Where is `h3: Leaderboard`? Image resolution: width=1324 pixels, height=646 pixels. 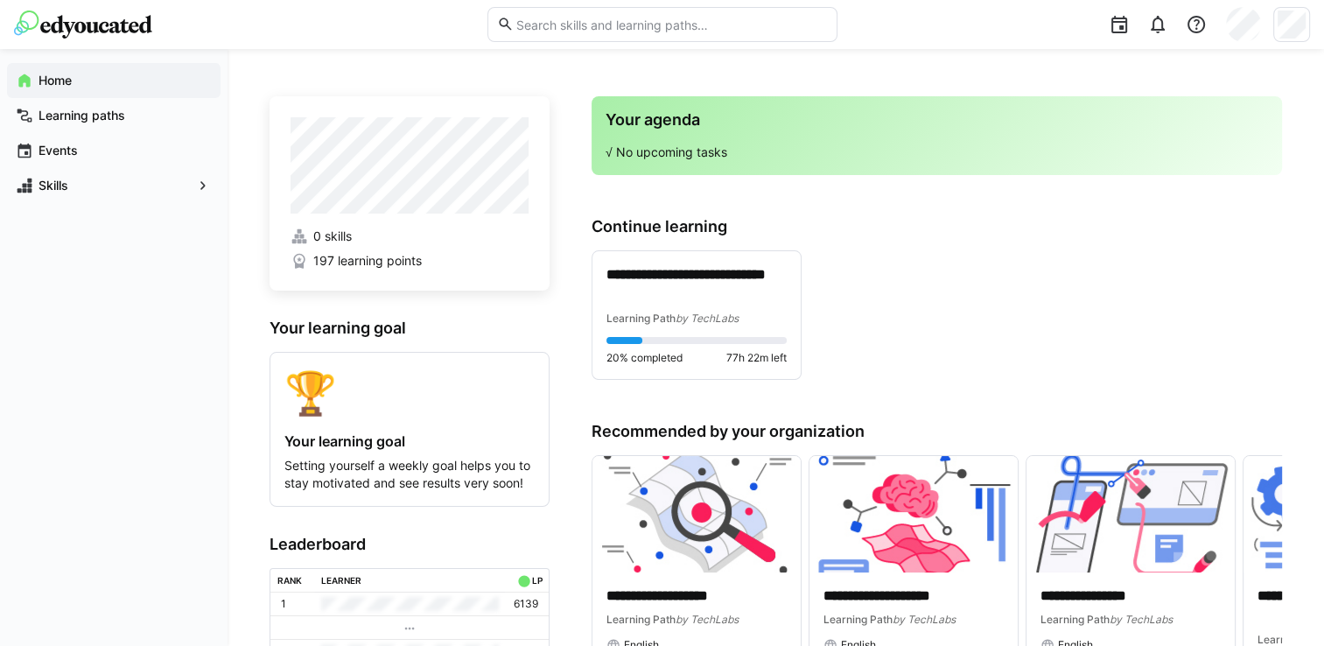
h3: Leaderboard is located at coordinates (410, 544).